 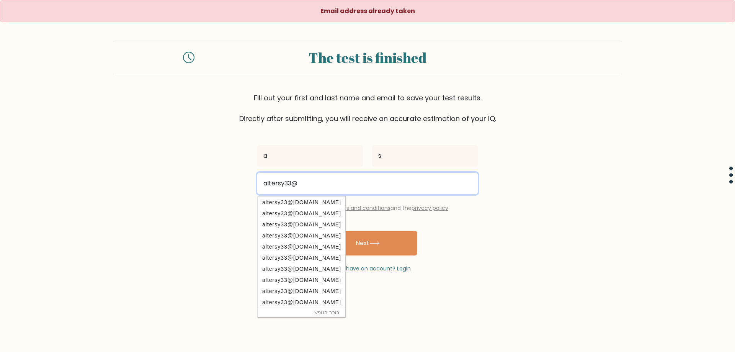 I want to click on input: Last name, so click(x=425, y=156).